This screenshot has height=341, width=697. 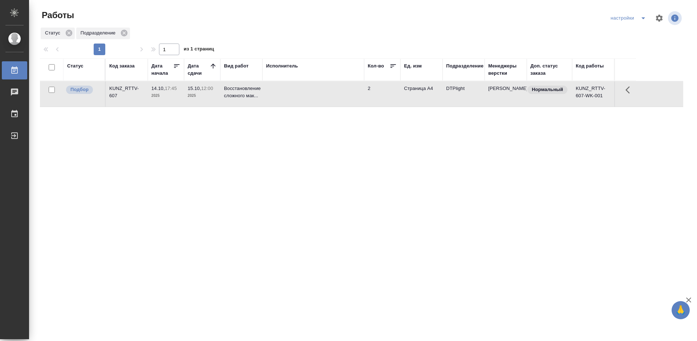 What do you see at coordinates (594, 94) in the screenshot?
I see `td: KUNZ_RTTV-607-WK-001` at bounding box center [594, 94].